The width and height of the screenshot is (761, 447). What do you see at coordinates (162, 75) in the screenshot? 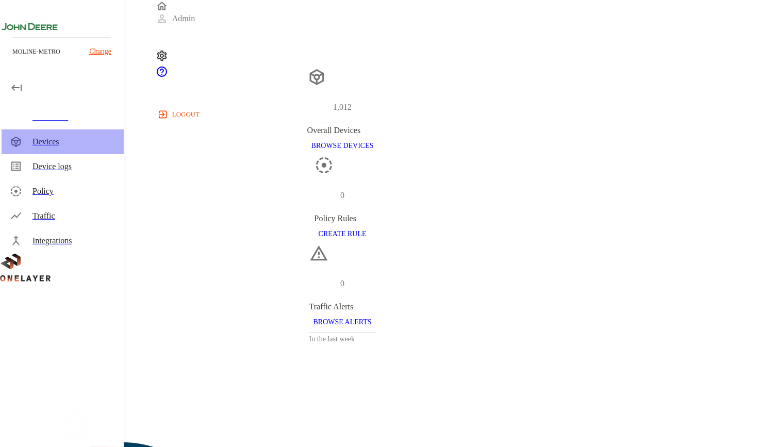
I see `a: onelayer-support` at bounding box center [162, 75].